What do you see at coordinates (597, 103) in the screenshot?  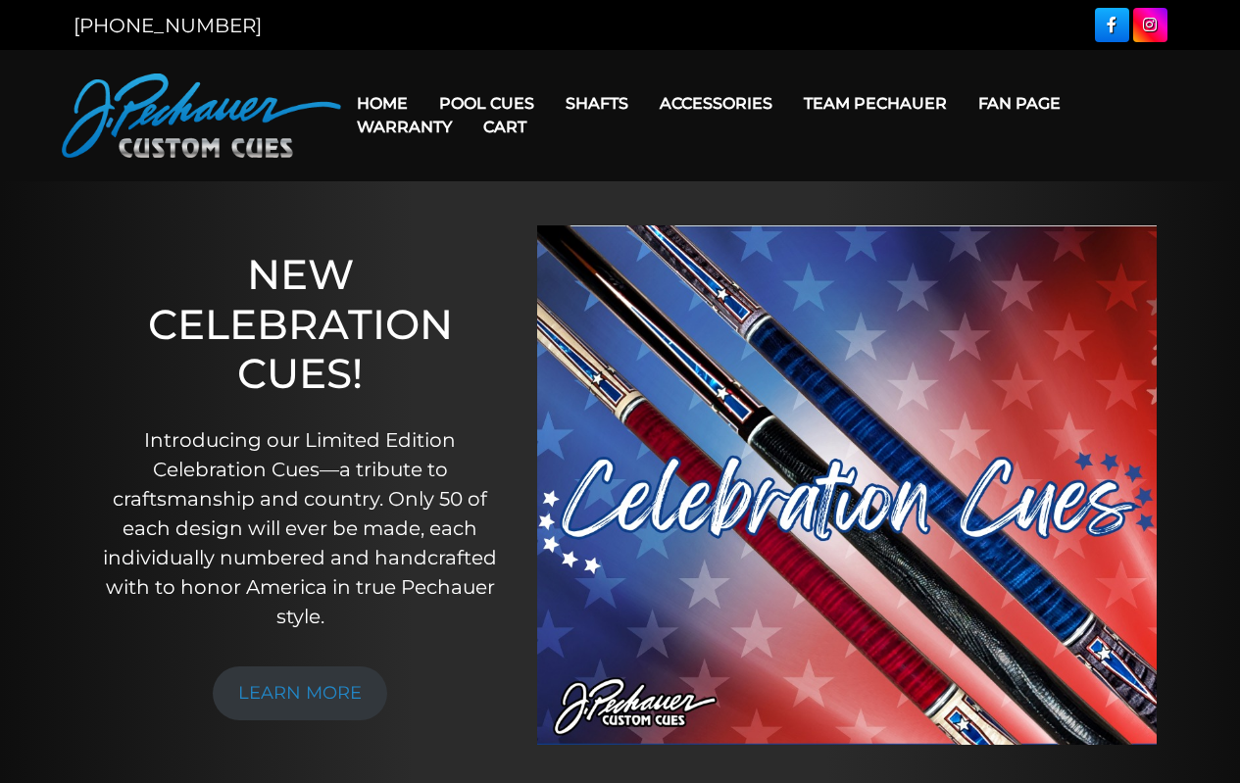 I see `a: Shafts` at bounding box center [597, 103].